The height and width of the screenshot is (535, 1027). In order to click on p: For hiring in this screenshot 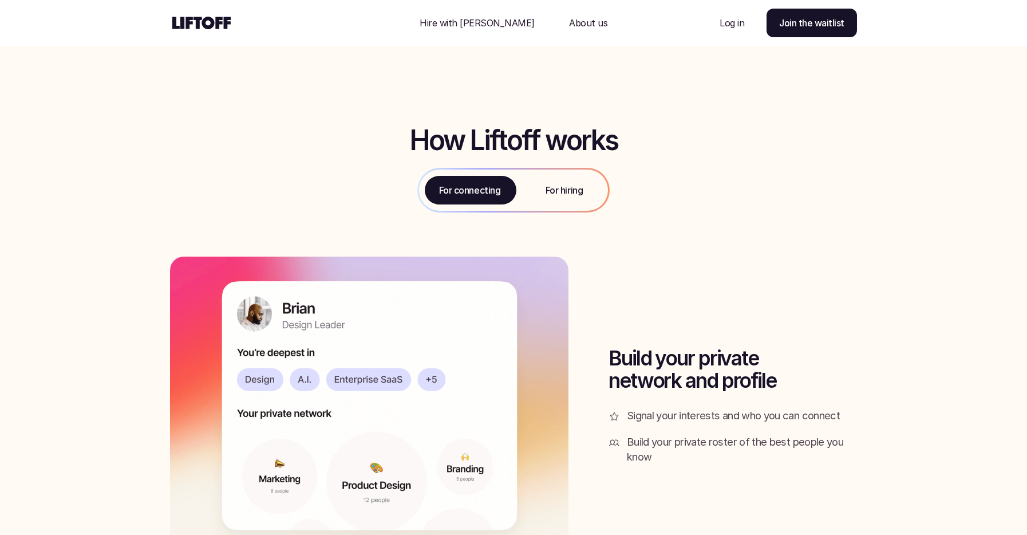, I will do `click(564, 190)`.